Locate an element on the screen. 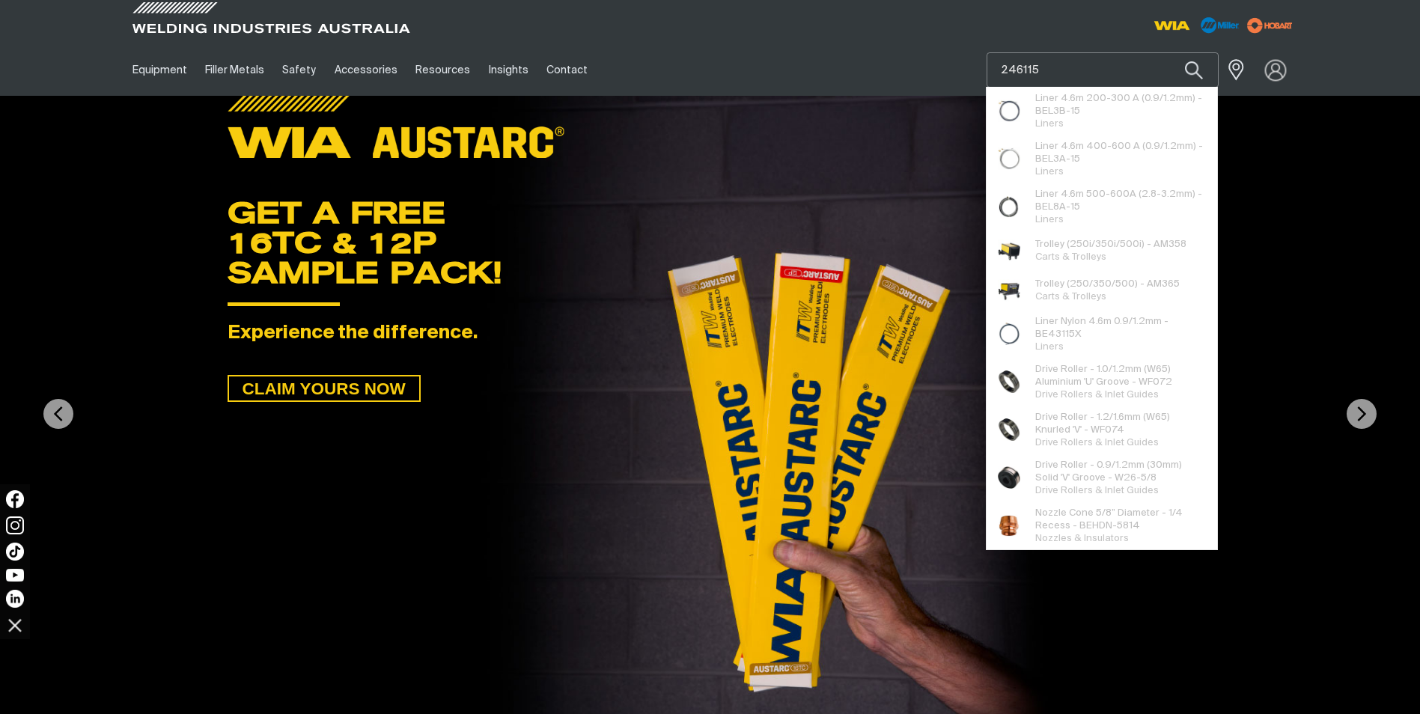  span: Liner 4.6m 400-600 A (0.9/1.2mm) - BEL3A-15 is located at coordinates (1120, 153).